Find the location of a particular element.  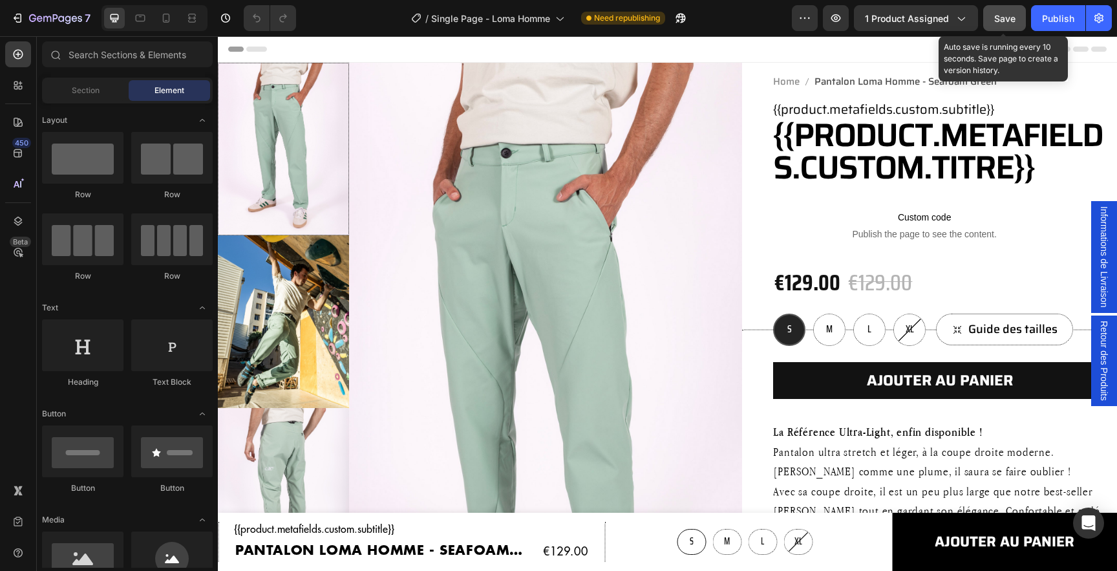

span: Section is located at coordinates (85, 91).